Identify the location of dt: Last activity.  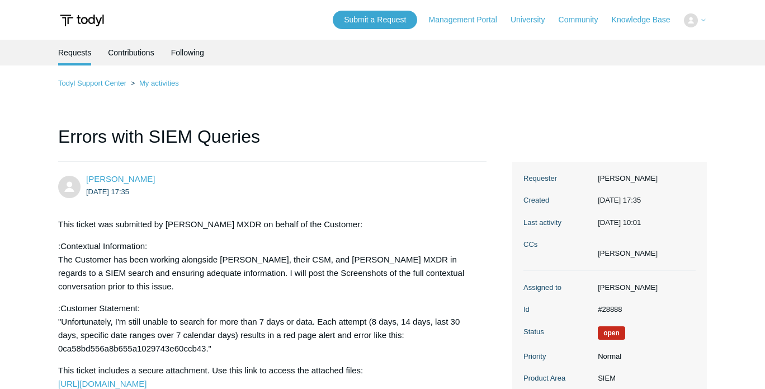
(557, 222).